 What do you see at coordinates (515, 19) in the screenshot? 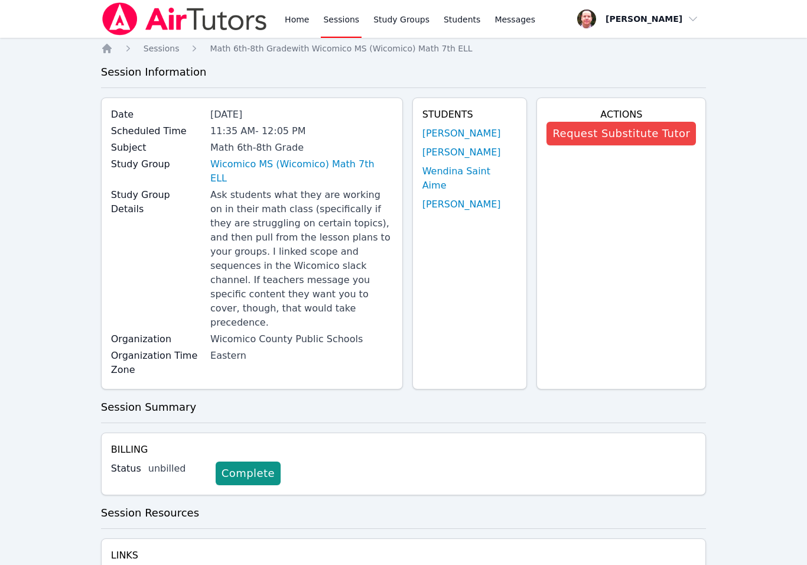
I see `span: Messages` at bounding box center [515, 19].